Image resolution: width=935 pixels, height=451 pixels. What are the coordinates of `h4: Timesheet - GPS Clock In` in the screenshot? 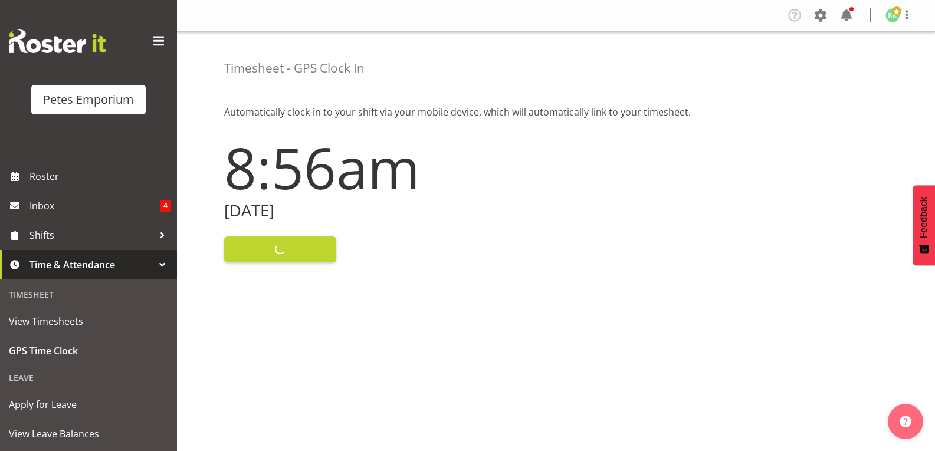 It's located at (294, 68).